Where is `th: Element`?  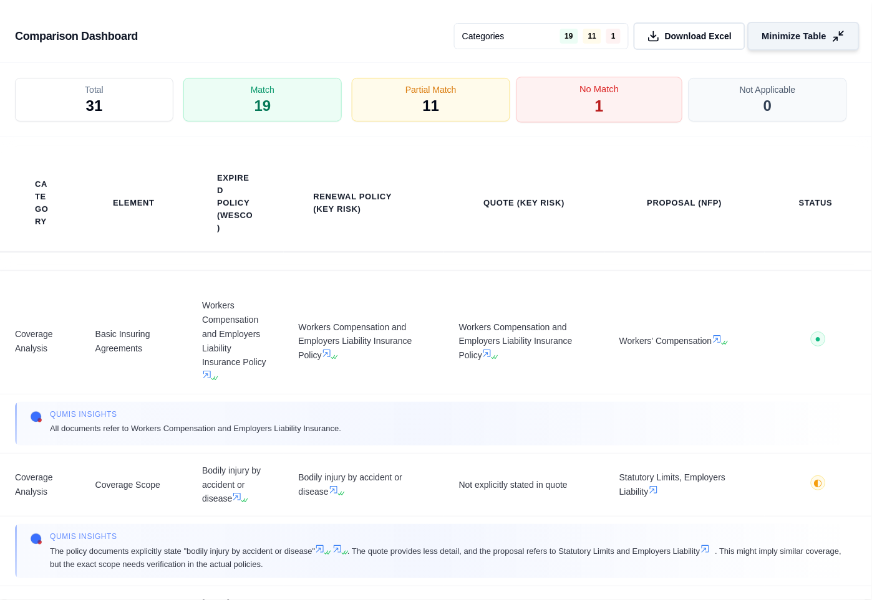 th: Element is located at coordinates (133, 203).